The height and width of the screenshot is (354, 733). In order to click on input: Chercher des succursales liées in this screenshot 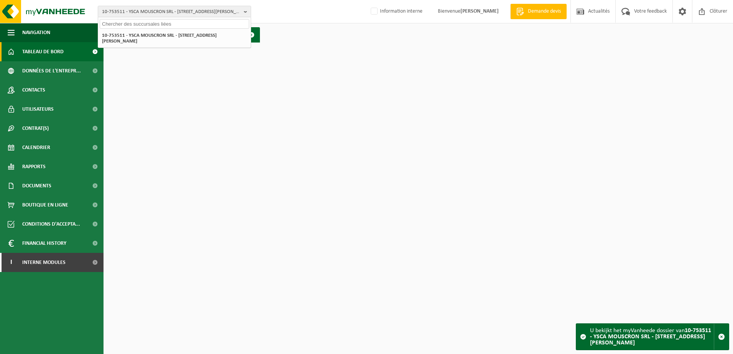, I will do `click(174, 24)`.